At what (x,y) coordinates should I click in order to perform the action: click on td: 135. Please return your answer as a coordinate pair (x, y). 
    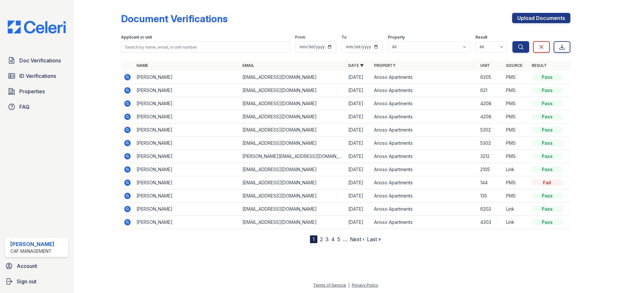
    Looking at the image, I should click on (490, 196).